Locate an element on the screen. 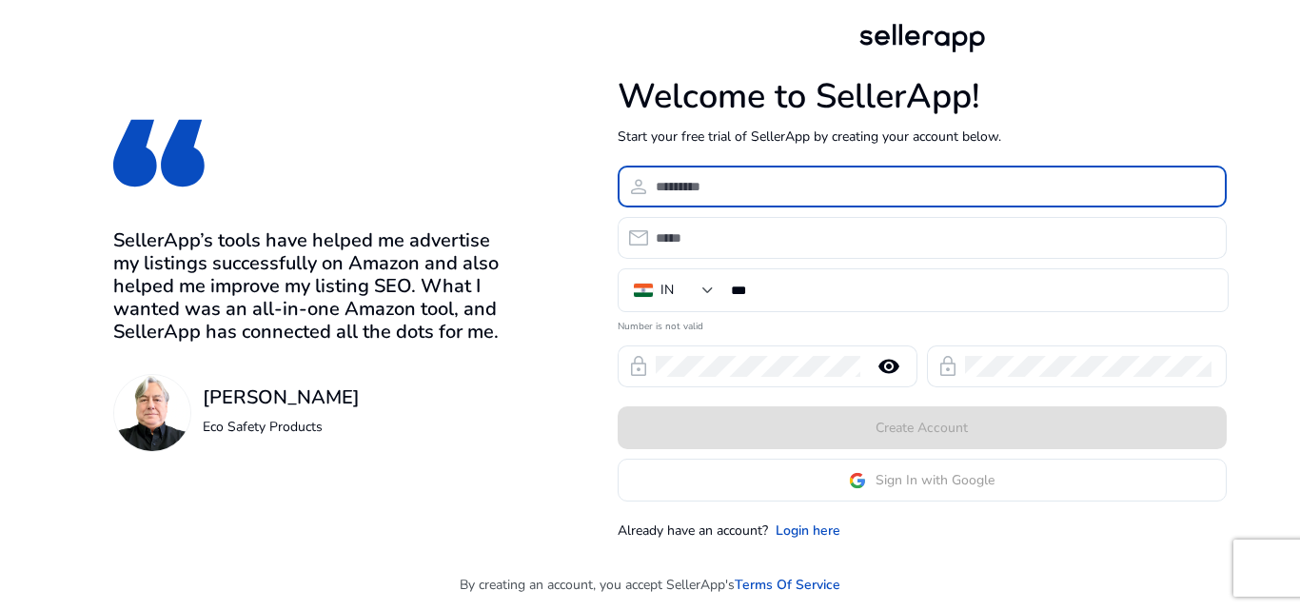 The height and width of the screenshot is (610, 1300). p: Start your free trial of SellerApp by creating your account below. is located at coordinates (922, 136).